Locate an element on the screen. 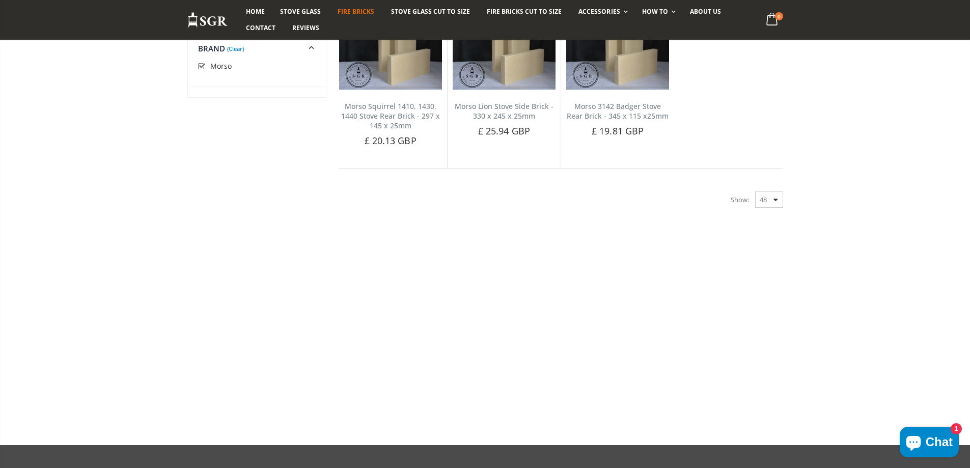  span: Contact is located at coordinates (261, 28).